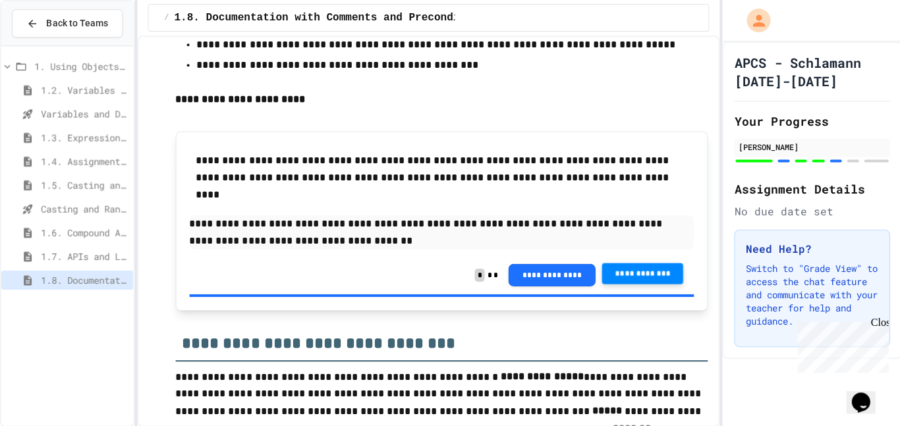  Describe the element at coordinates (81, 66) in the screenshot. I see `span: 1. Using Objects and Methods` at that location.